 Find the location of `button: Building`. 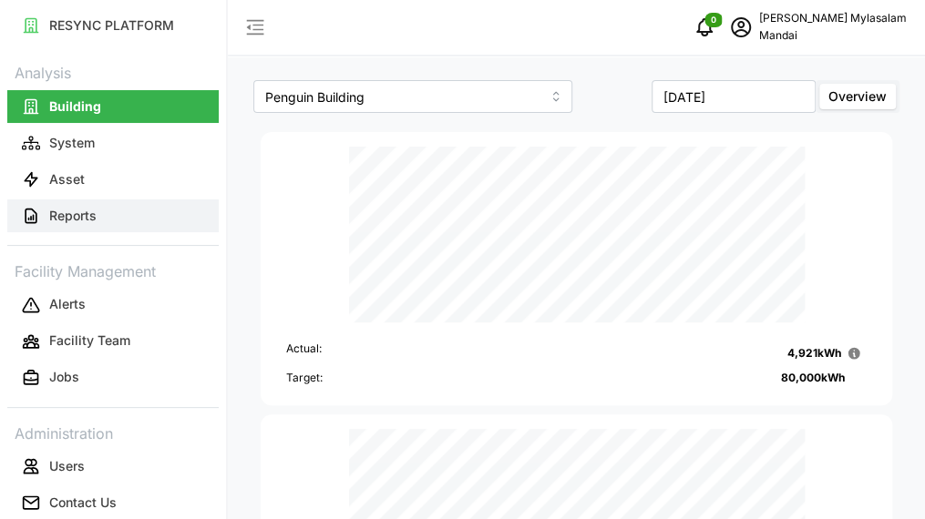

button: Building is located at coordinates (113, 107).